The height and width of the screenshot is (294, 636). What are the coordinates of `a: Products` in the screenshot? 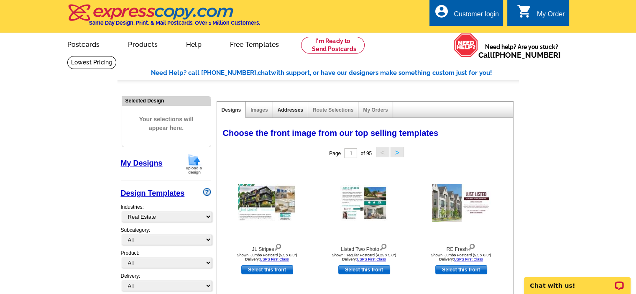 It's located at (143, 43).